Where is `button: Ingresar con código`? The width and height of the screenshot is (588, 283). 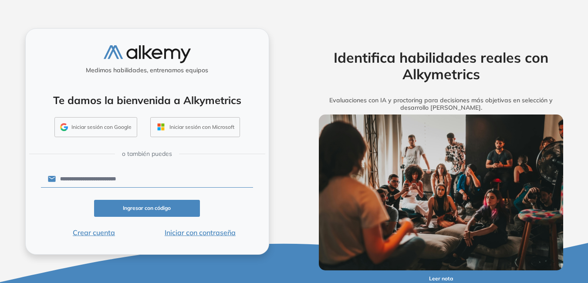 button: Ingresar con código is located at coordinates (147, 208).